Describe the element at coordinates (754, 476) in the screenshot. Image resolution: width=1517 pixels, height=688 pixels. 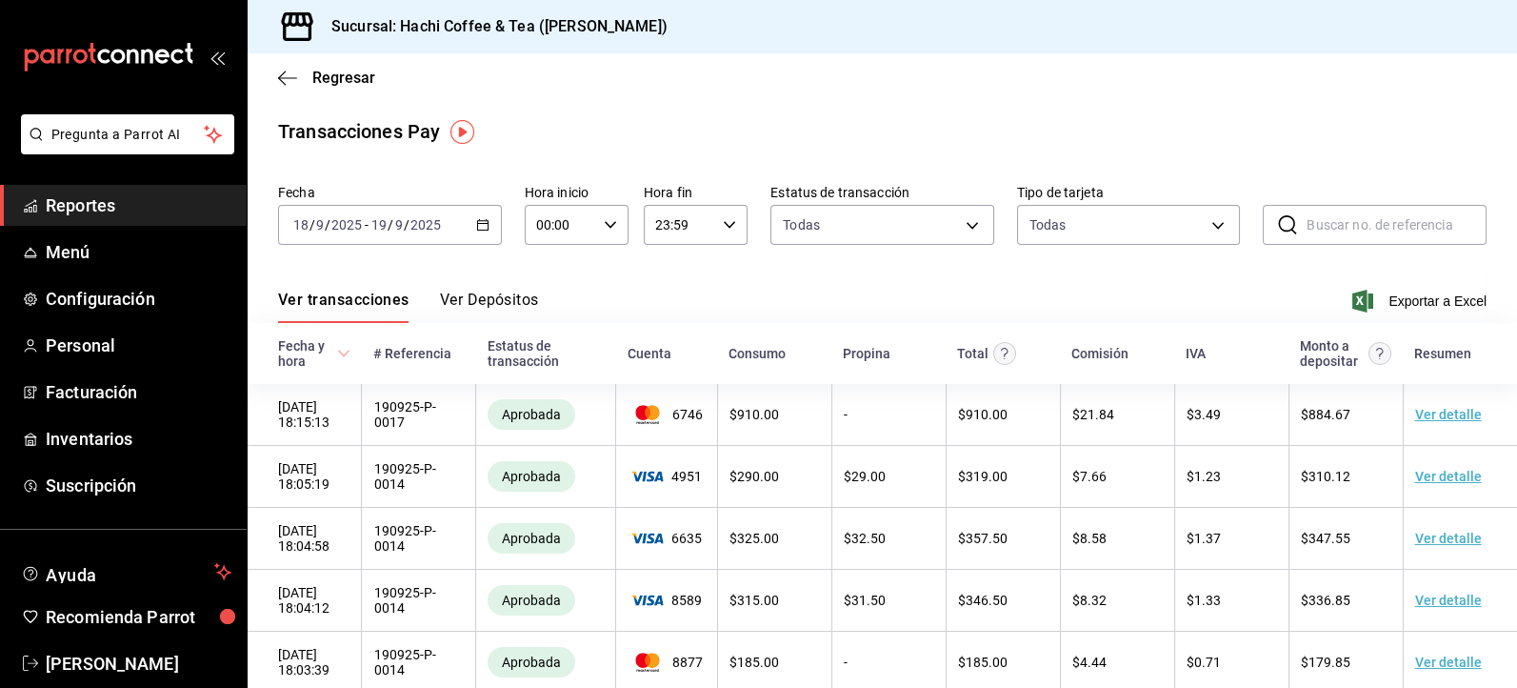
I see `span: $ 290.00` at that location.